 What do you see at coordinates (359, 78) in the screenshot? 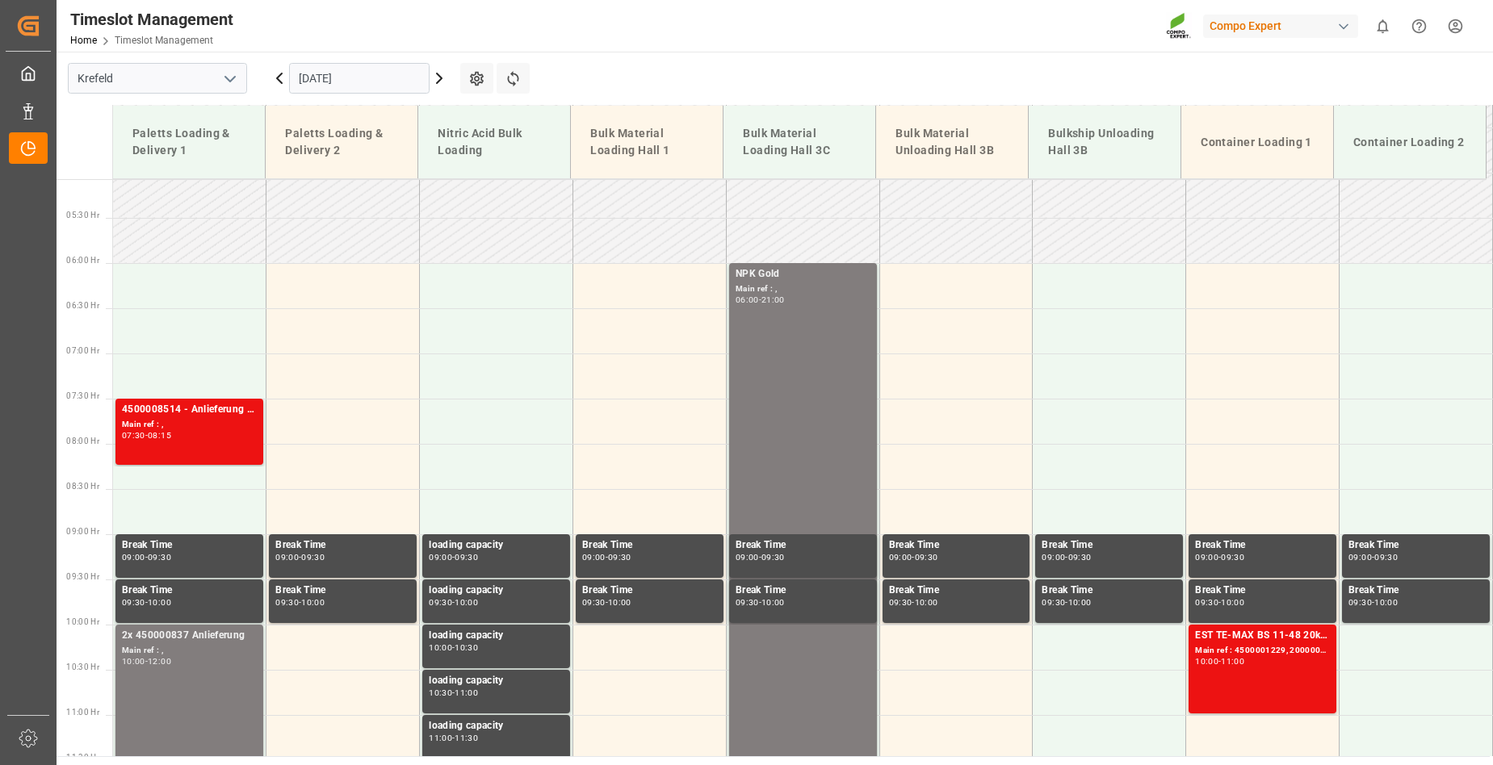
I see `input: DD.MM.YYYY` at bounding box center [359, 78].